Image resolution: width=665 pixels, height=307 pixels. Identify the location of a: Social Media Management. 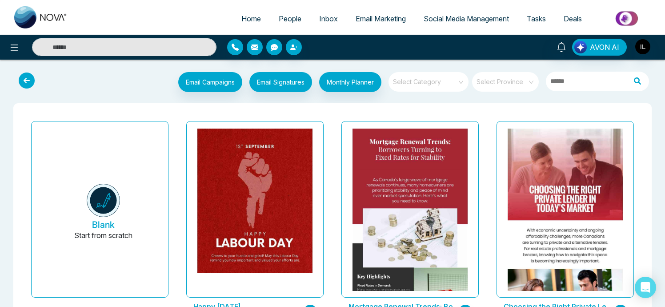
(467, 19).